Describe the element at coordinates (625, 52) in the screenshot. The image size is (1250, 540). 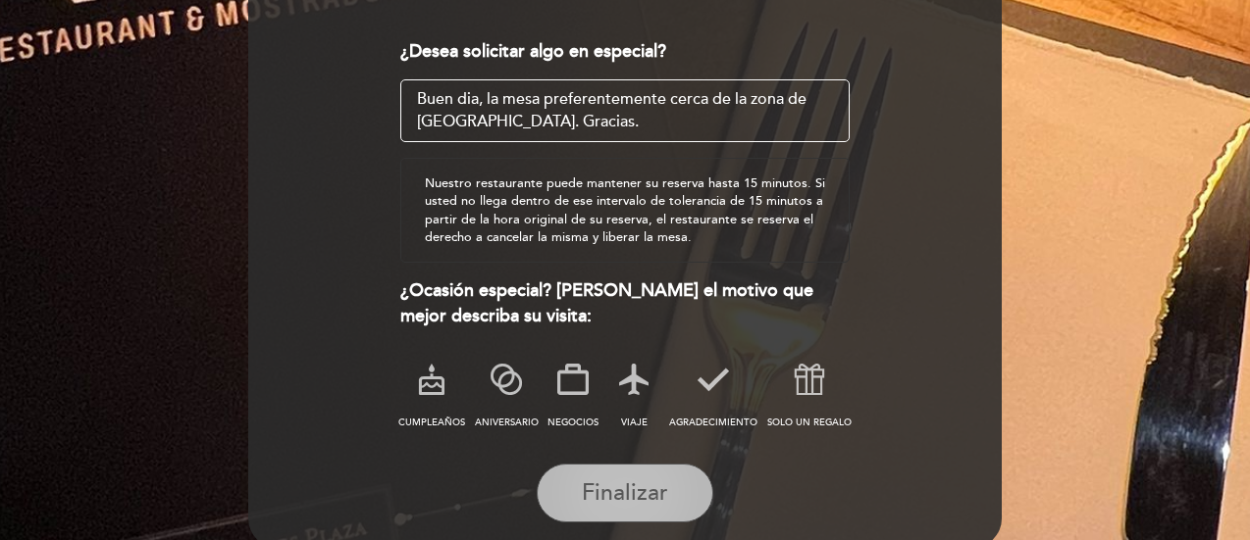
I see `div: ¿Desea solicitar algo en especial?` at that location.